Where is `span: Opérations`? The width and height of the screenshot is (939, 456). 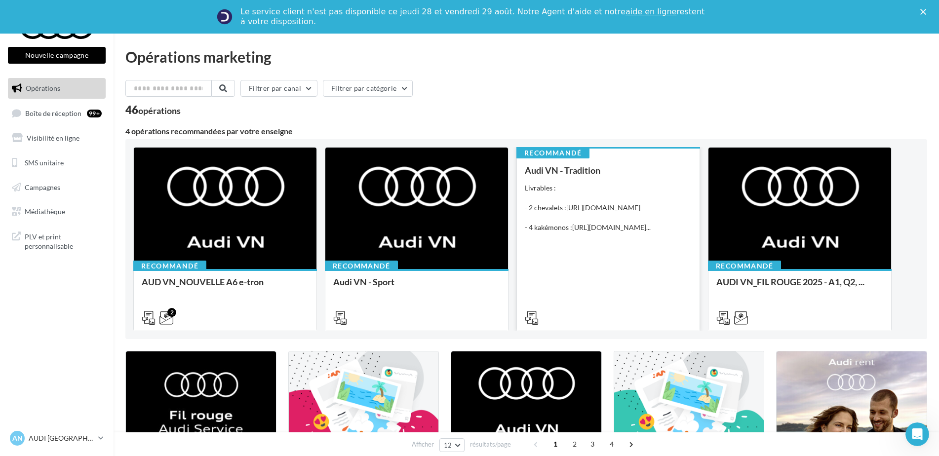 span: Opérations is located at coordinates (43, 88).